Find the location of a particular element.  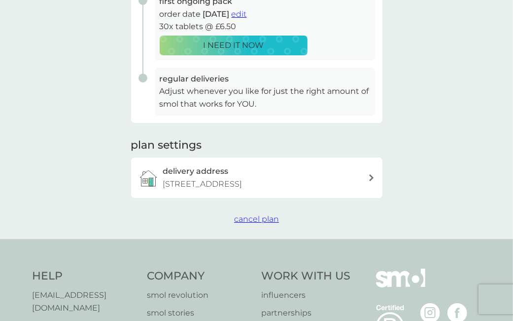

img: smol is located at coordinates (401, 285).